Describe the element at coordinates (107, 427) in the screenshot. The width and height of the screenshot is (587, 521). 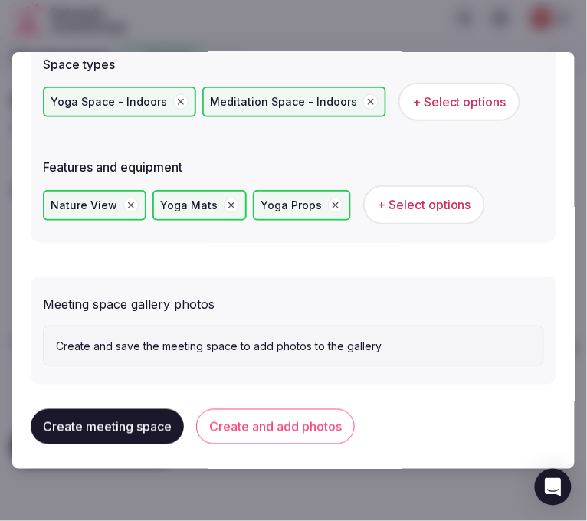
I see `button: Create meeting space` at that location.